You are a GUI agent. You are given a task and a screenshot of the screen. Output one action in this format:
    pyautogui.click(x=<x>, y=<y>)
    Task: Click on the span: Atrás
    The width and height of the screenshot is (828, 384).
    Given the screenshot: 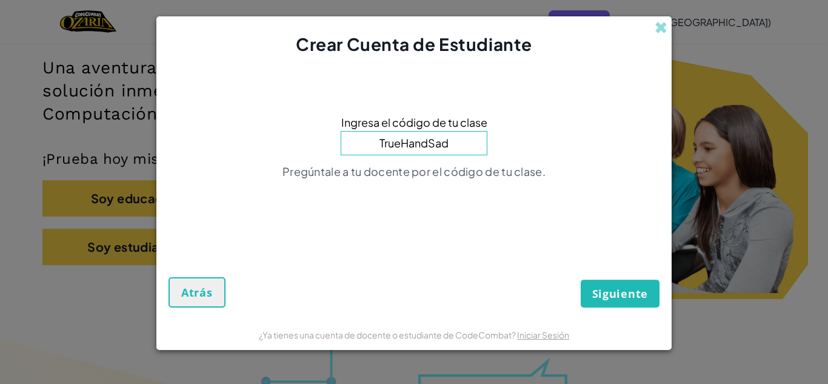 What is the action you would take?
    pyautogui.click(x=197, y=292)
    